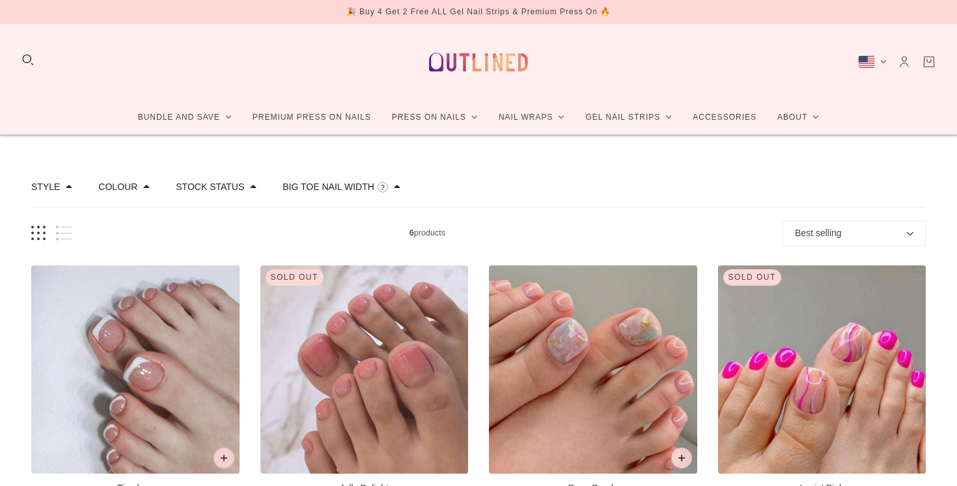  What do you see at coordinates (427, 233) in the screenshot?
I see `span: products` at bounding box center [427, 233].